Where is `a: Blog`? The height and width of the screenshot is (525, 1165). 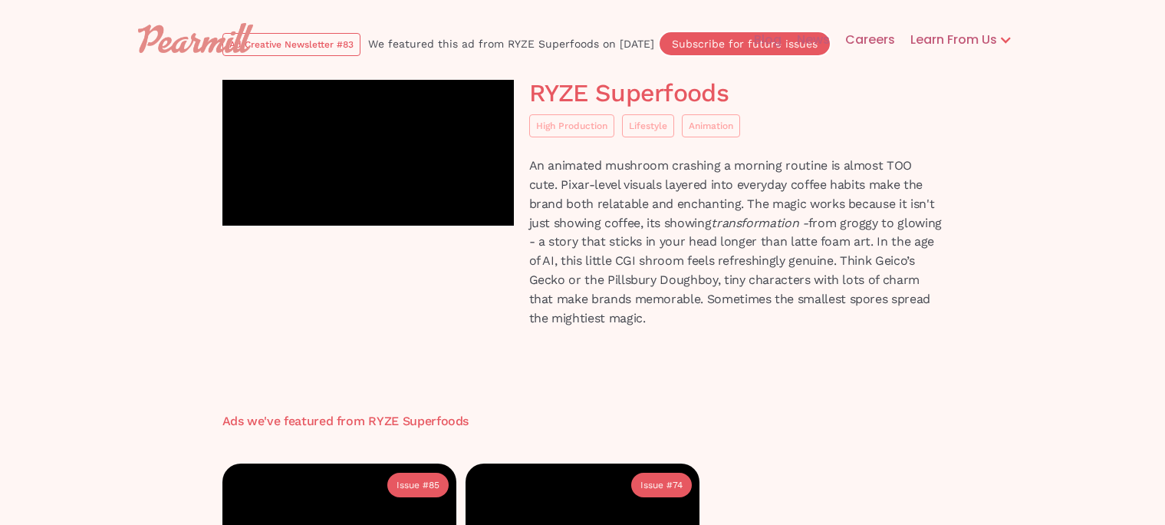 a: Blog is located at coordinates (760, 40).